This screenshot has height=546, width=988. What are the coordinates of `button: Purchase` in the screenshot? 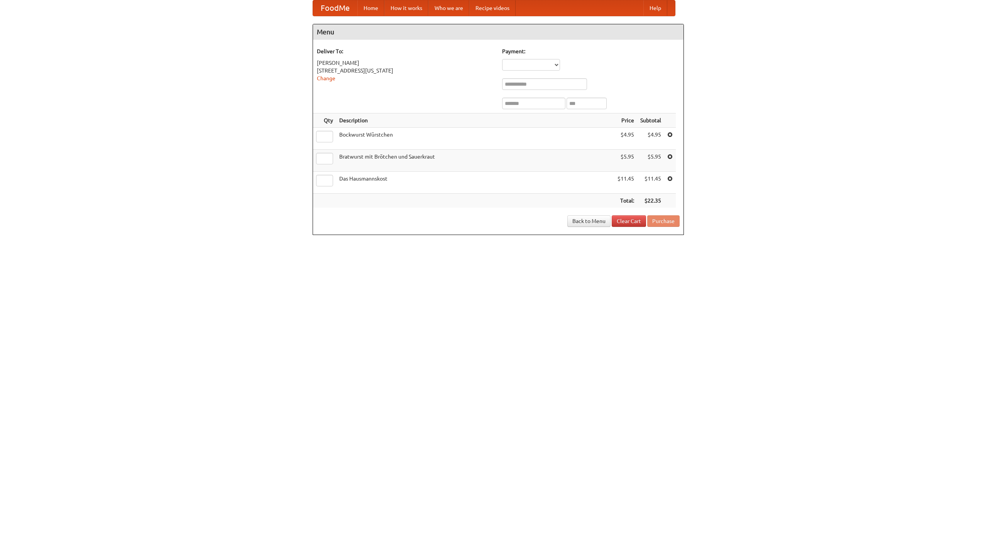 It's located at (663, 221).